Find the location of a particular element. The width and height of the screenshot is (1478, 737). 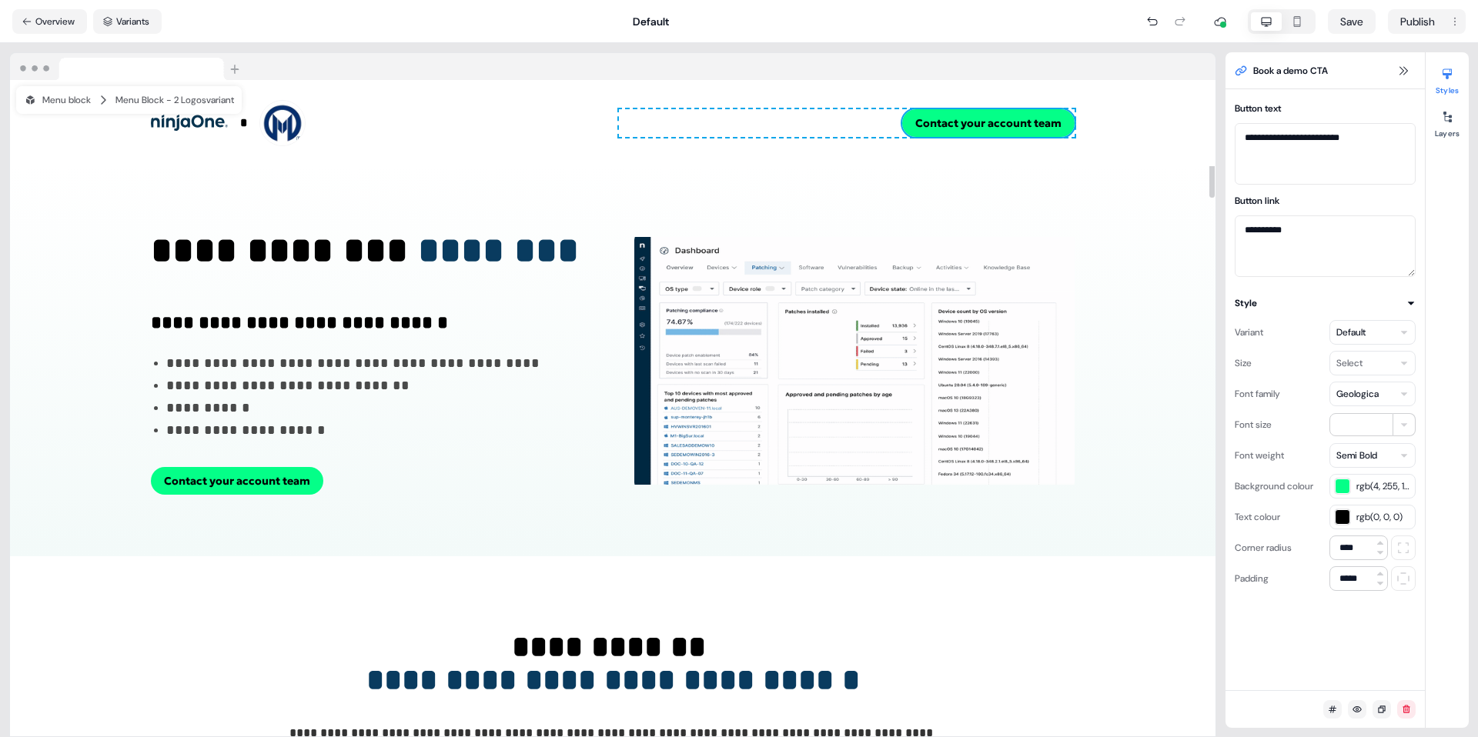

img: Browser topbar is located at coordinates (128, 67).